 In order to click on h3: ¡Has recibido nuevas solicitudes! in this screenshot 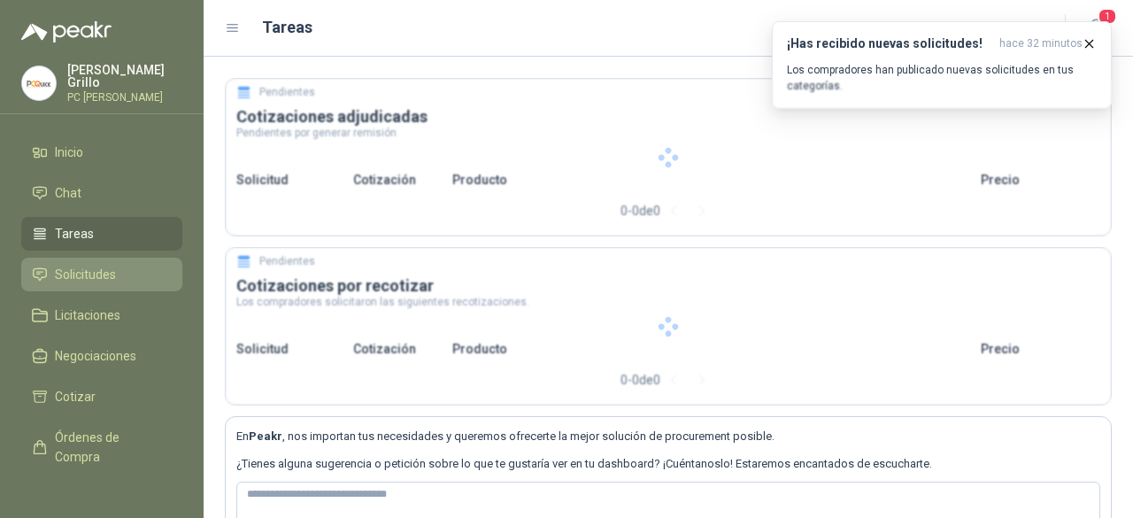, I will do `click(889, 43)`.